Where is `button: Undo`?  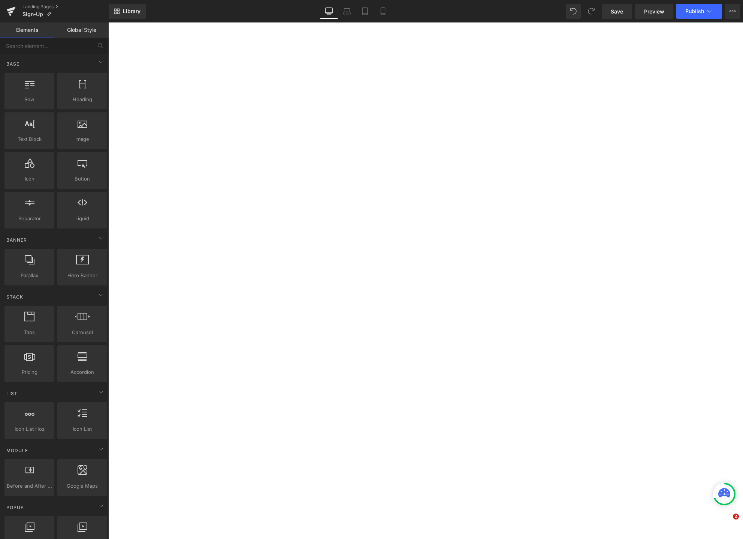
button: Undo is located at coordinates (573, 11).